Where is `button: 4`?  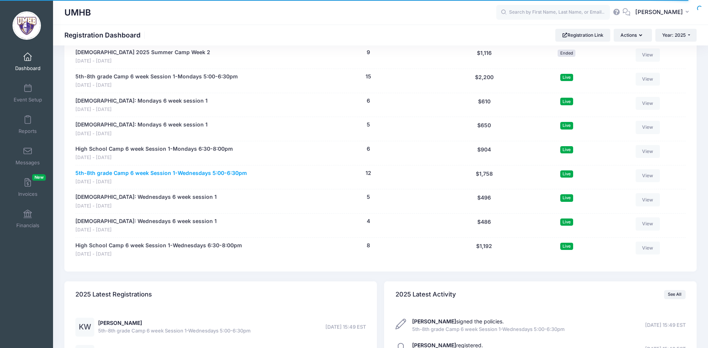
button: 4 is located at coordinates (368, 221).